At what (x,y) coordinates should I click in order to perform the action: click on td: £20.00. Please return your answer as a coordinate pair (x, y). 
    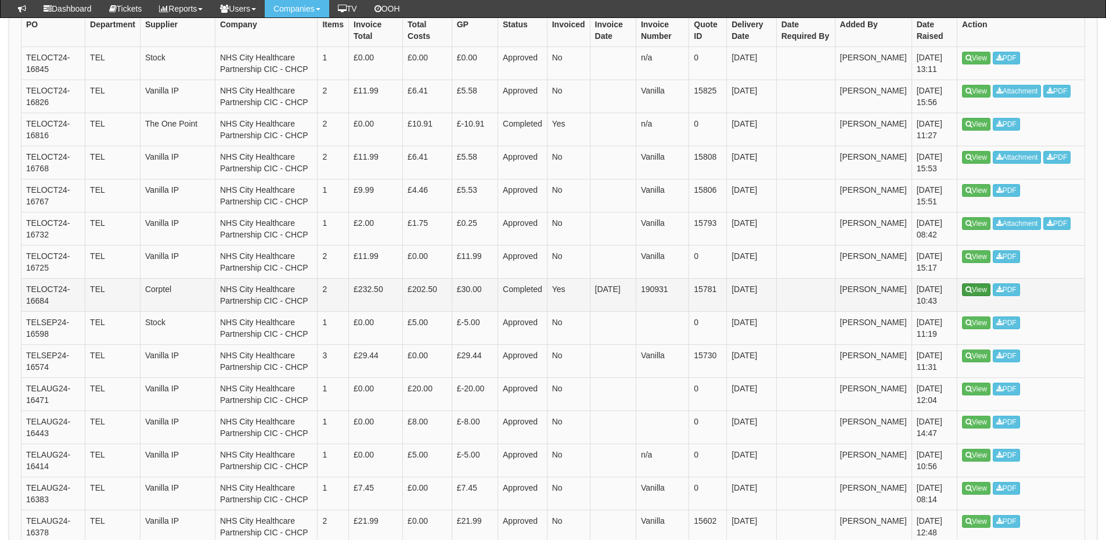
    Looking at the image, I should click on (427, 394).